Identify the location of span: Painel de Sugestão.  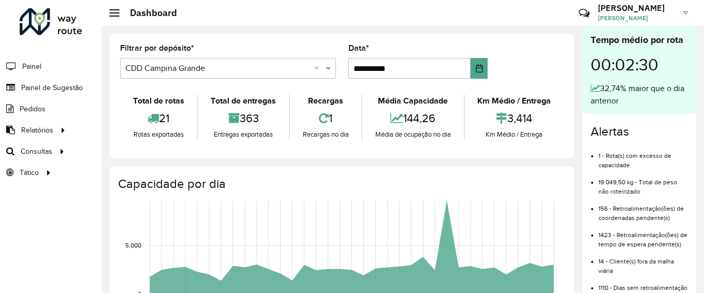
(52, 87).